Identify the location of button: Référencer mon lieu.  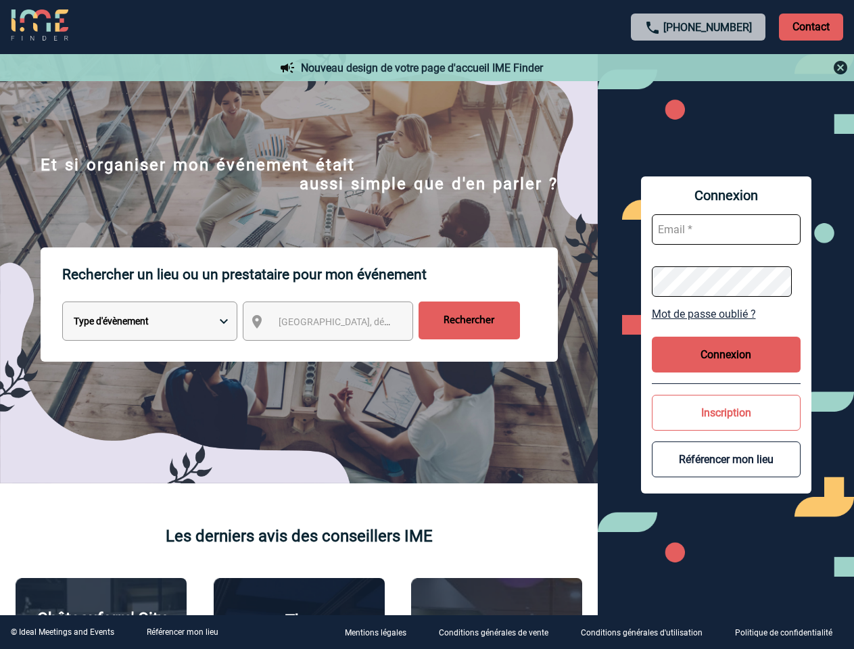
(726, 459).